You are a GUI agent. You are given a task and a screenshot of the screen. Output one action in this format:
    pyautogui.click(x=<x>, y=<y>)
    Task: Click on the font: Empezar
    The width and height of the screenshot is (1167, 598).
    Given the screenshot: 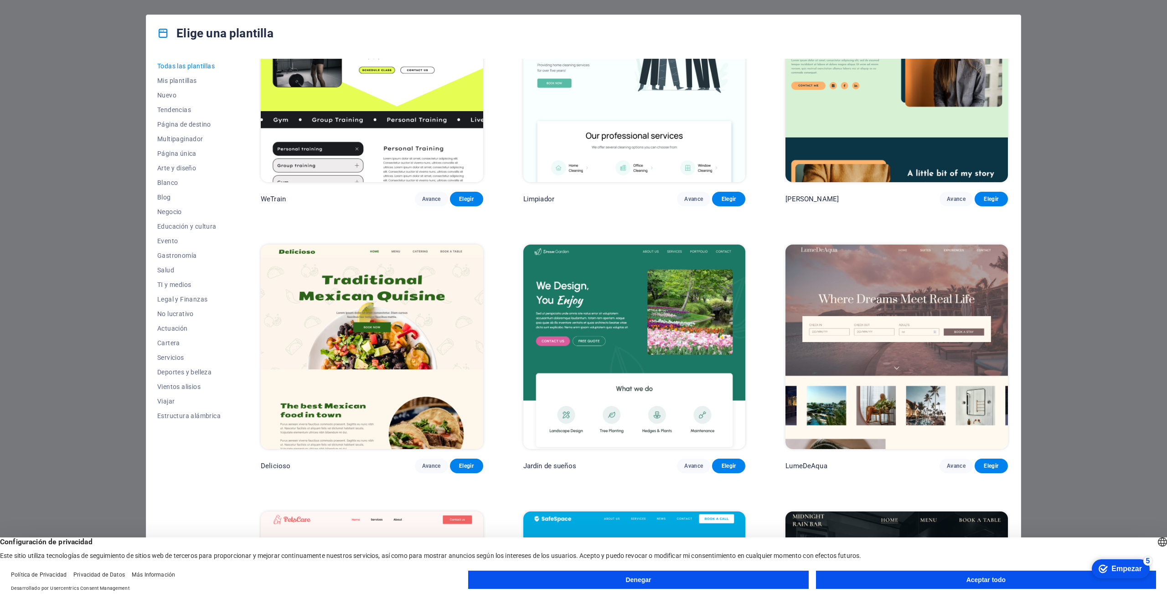 What is the action you would take?
    pyautogui.click(x=39, y=14)
    